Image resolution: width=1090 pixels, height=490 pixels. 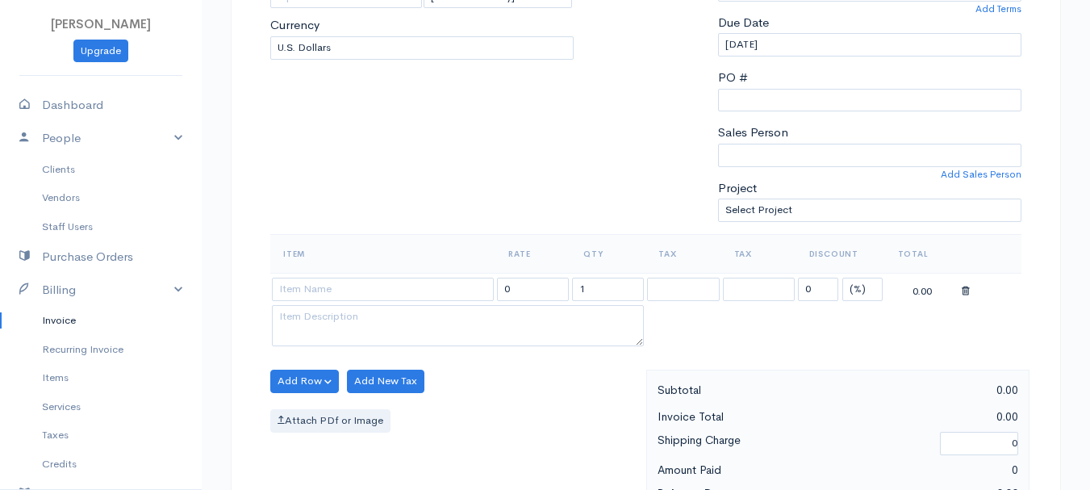 I want to click on a: Add Terms, so click(x=998, y=9).